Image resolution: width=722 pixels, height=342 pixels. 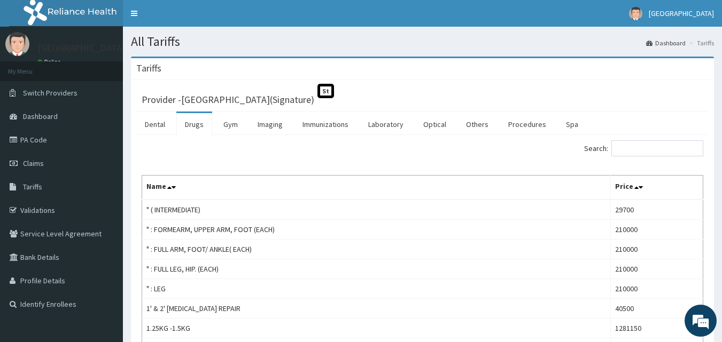 What do you see at coordinates (434, 124) in the screenshot?
I see `a: Optical` at bounding box center [434, 124].